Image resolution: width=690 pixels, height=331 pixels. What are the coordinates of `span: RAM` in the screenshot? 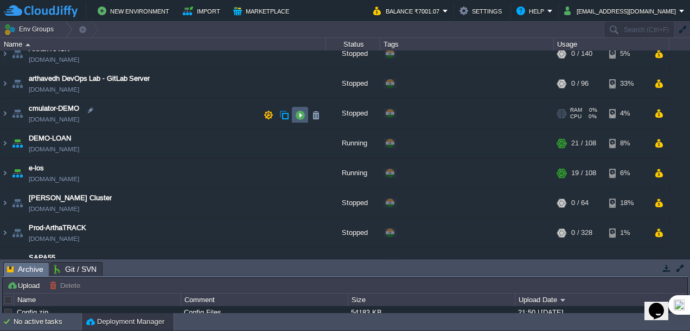 It's located at (576, 113).